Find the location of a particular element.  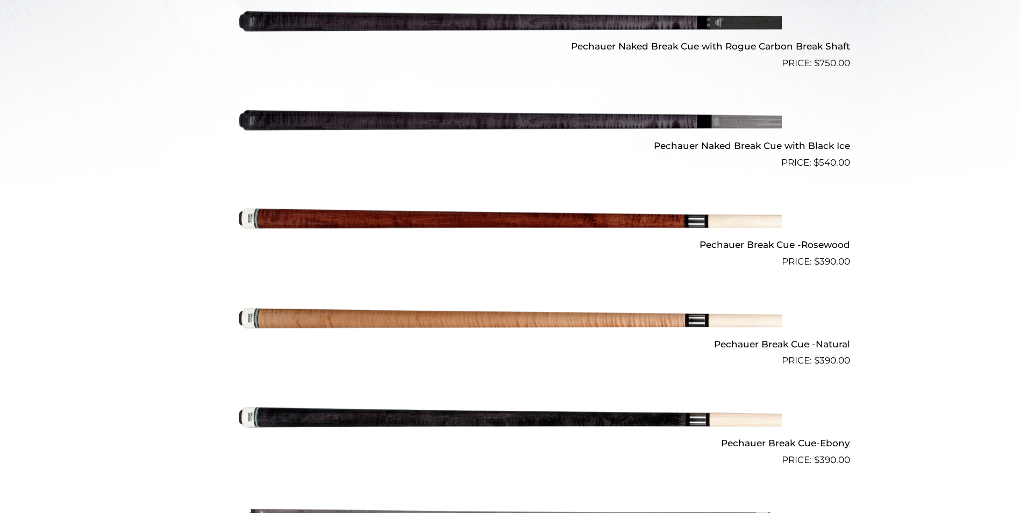

img: Pechauer Break Cue -Natural is located at coordinates (510, 318).